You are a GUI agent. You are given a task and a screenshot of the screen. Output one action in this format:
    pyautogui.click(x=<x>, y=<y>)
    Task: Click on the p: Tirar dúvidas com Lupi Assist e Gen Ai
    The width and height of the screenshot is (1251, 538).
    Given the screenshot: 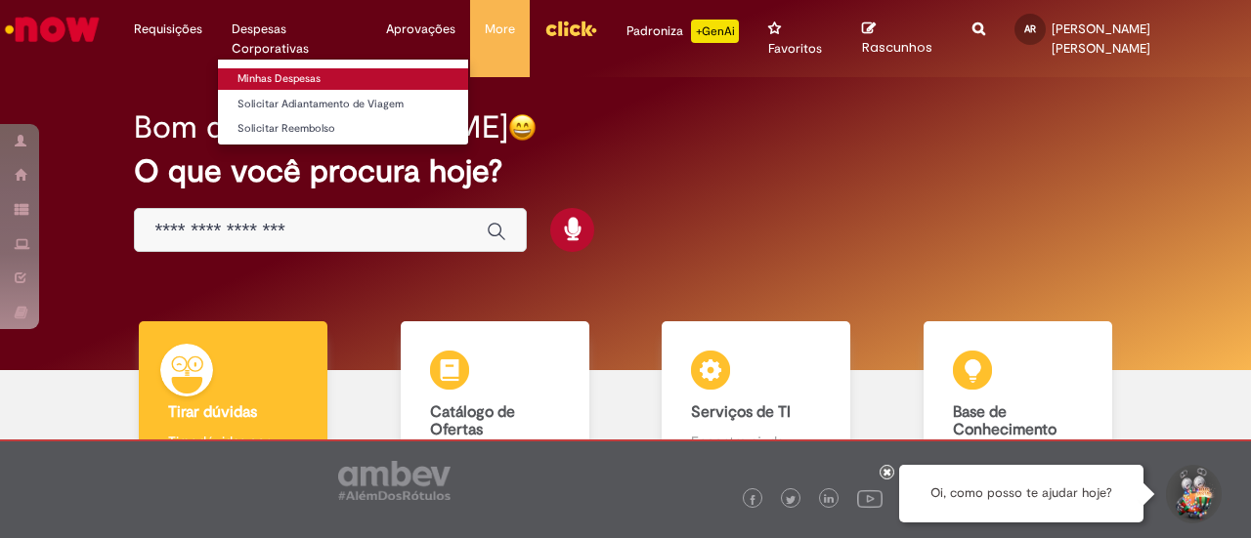 What is the action you would take?
    pyautogui.click(x=233, y=451)
    